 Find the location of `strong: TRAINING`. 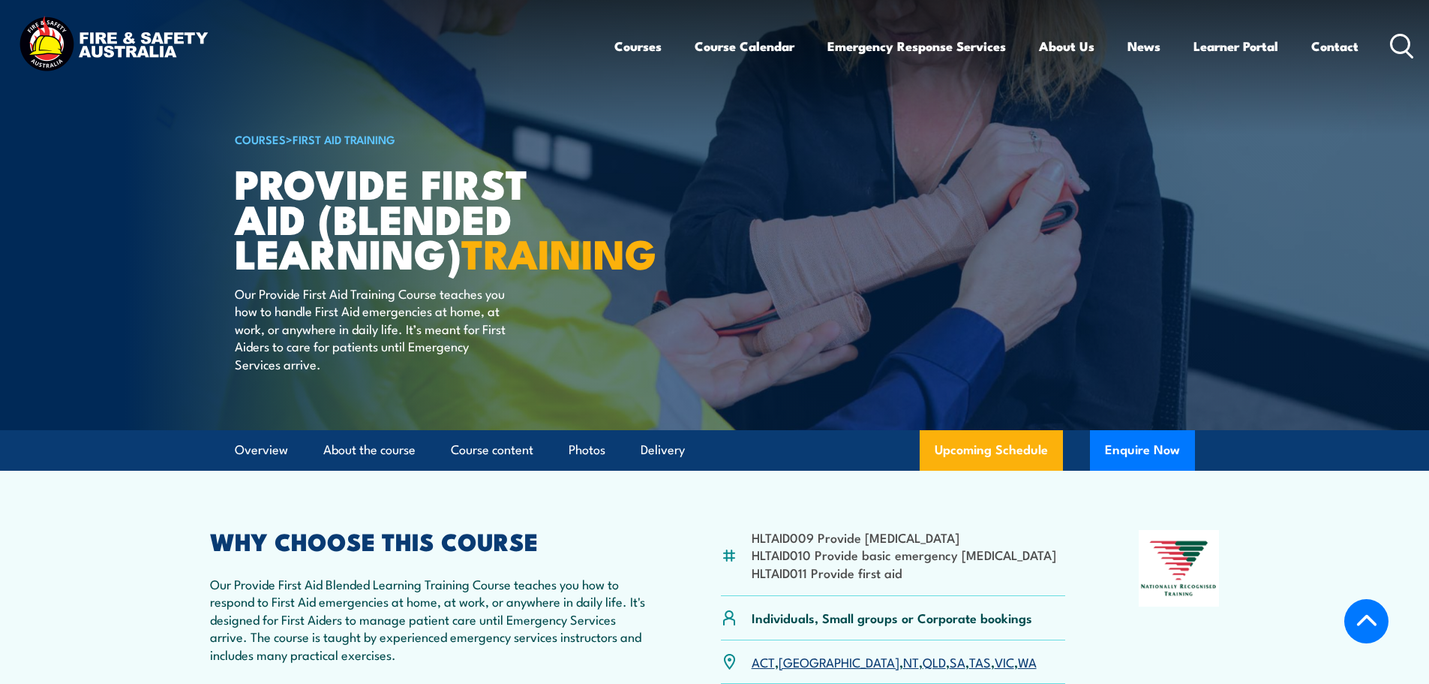

strong: TRAINING is located at coordinates (559, 251).